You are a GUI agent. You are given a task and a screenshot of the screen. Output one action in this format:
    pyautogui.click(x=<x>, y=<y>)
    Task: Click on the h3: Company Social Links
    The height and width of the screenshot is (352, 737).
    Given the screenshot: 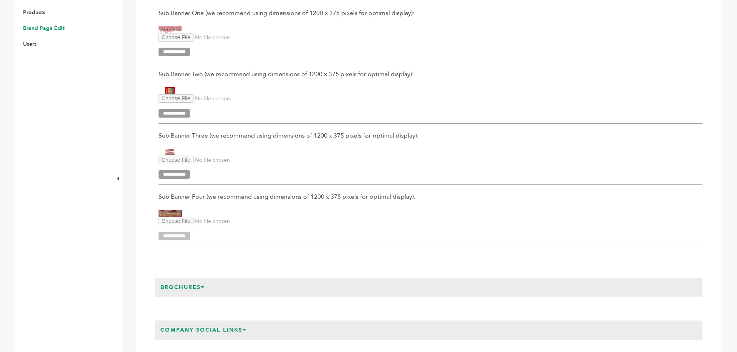 What is the action you would take?
    pyautogui.click(x=203, y=330)
    